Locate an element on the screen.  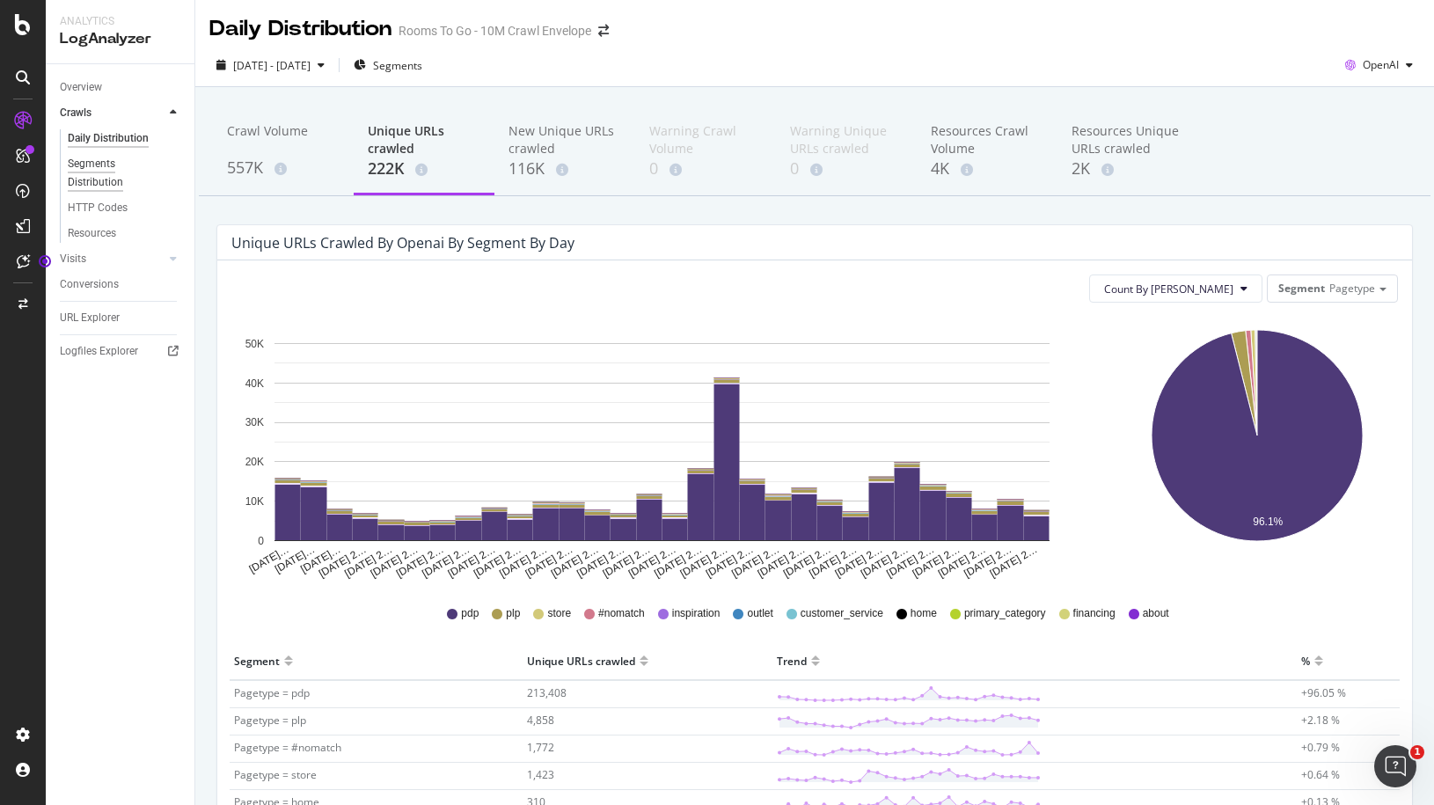
div: 2K is located at coordinates (1128, 169).